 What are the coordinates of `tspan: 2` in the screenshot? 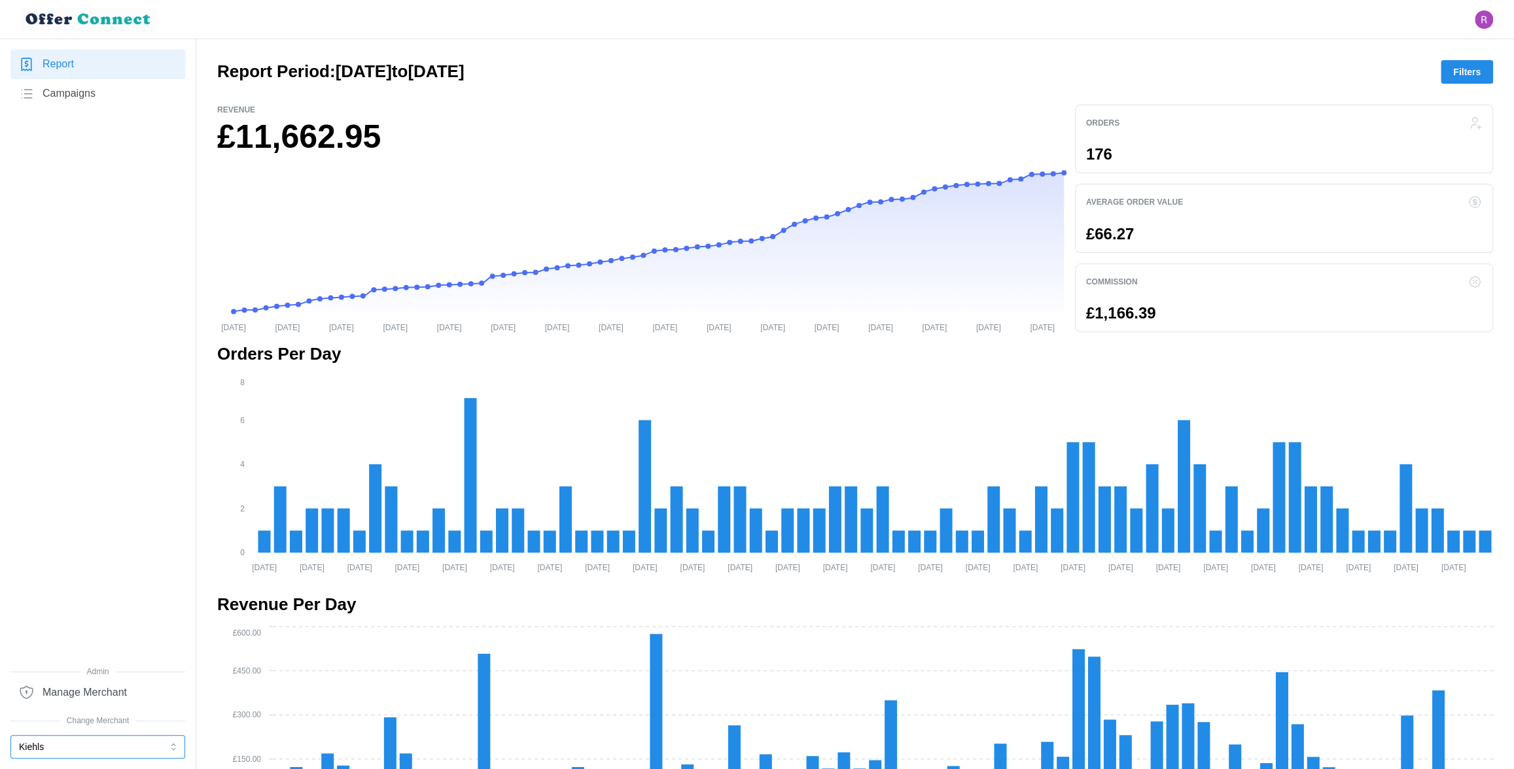 It's located at (242, 509).